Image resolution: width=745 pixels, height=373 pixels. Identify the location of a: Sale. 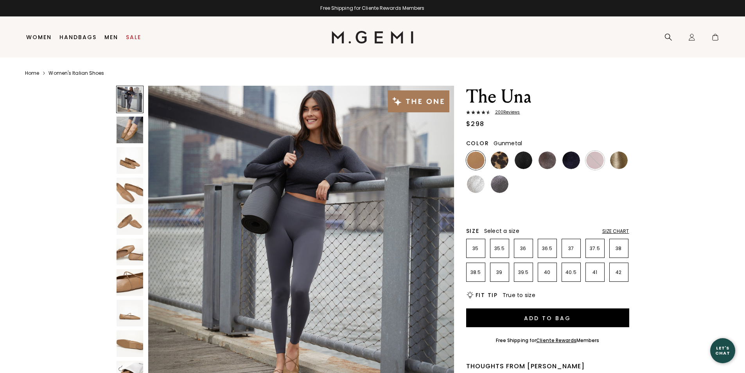
(133, 37).